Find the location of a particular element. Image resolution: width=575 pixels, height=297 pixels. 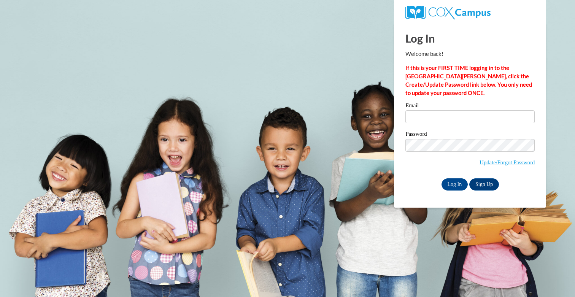

p: Welcome back! is located at coordinates (470, 54).